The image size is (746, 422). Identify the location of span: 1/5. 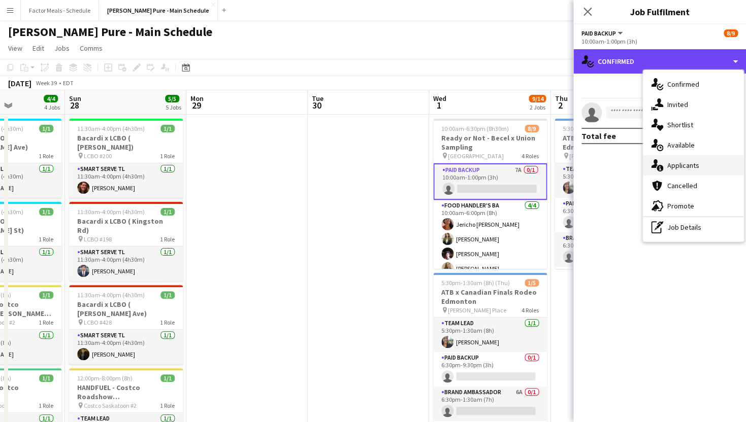
(532, 283).